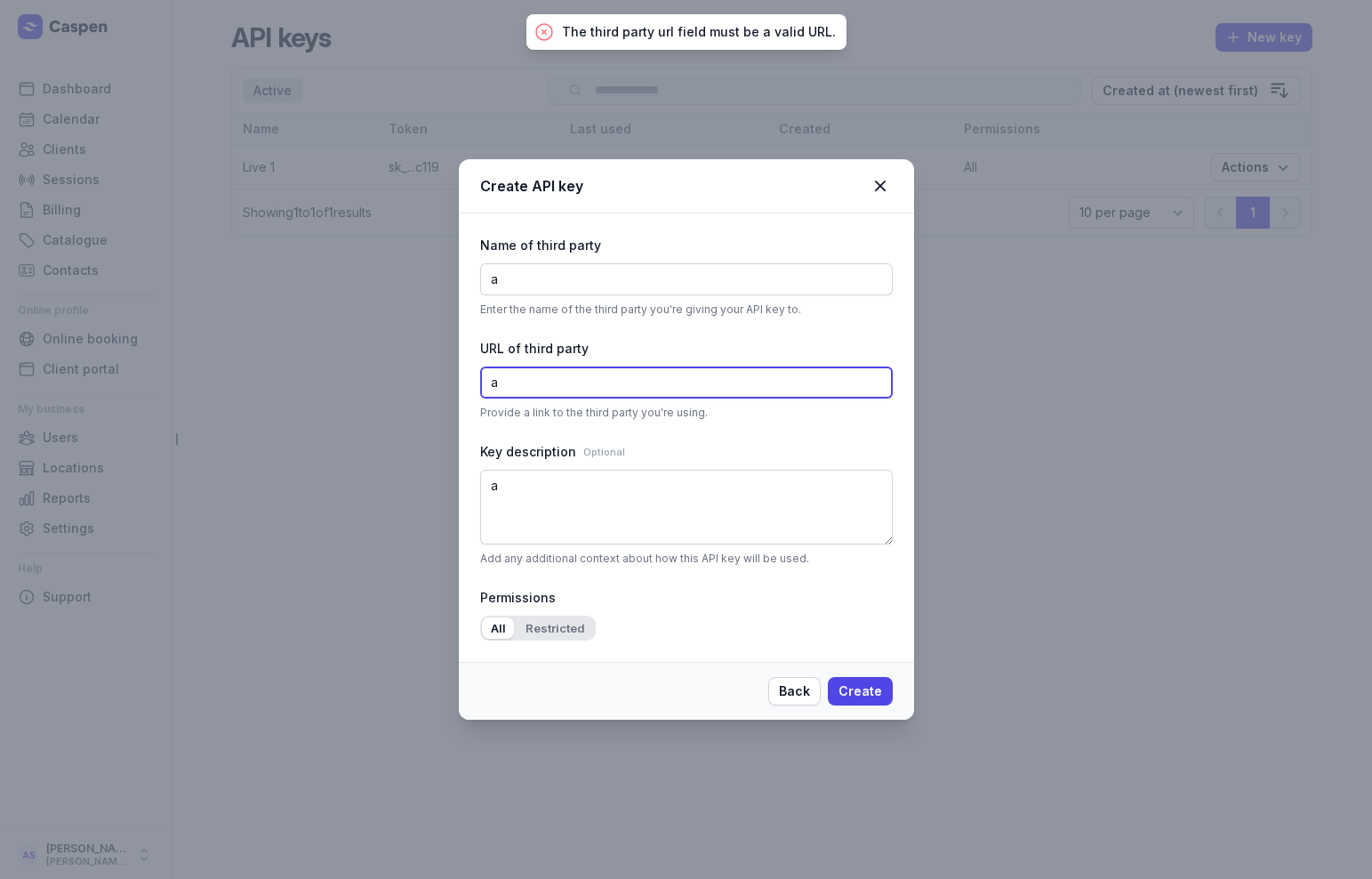 Image resolution: width=1372 pixels, height=879 pixels. I want to click on div: Name of third party, so click(686, 245).